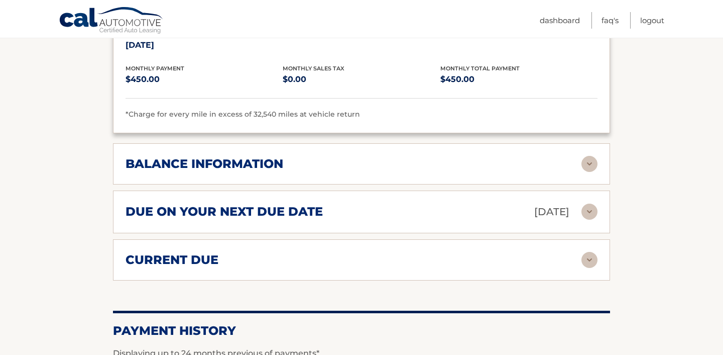 The width and height of the screenshot is (723, 355). What do you see at coordinates (652, 20) in the screenshot?
I see `a: Logout` at bounding box center [652, 20].